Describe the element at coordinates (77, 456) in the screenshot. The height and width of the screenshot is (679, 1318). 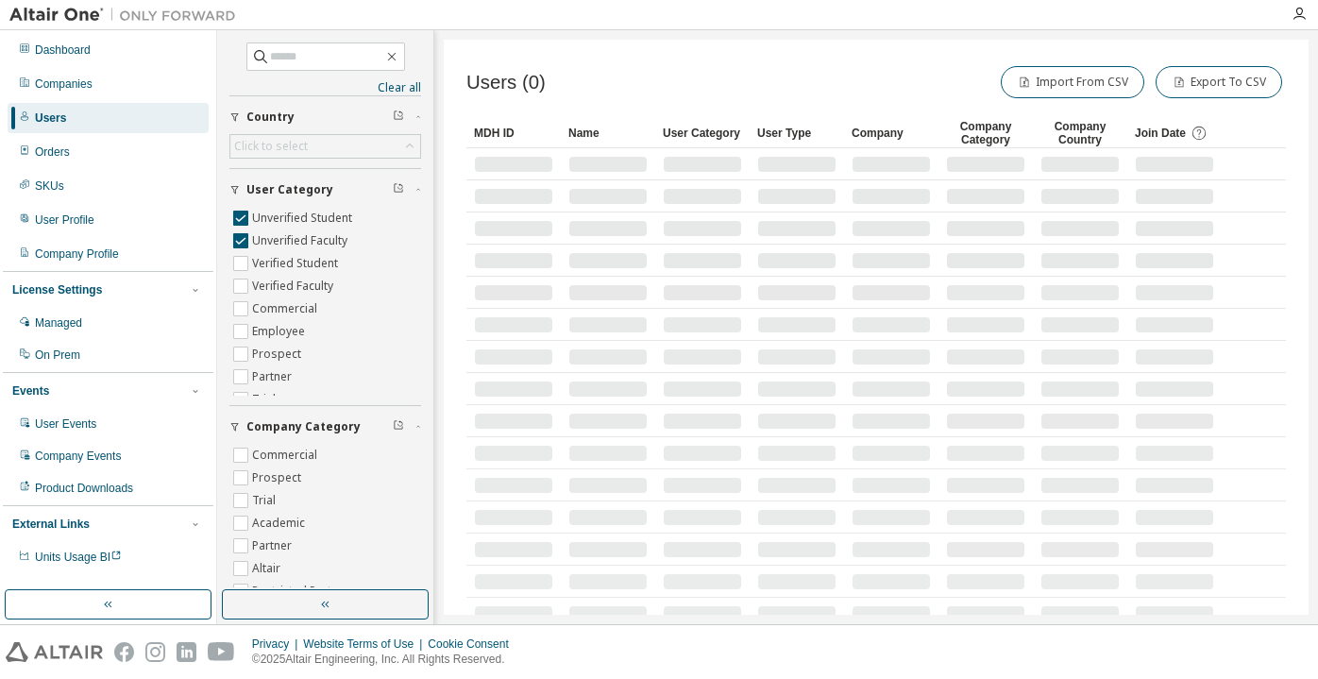
I see `div: Company Events` at that location.